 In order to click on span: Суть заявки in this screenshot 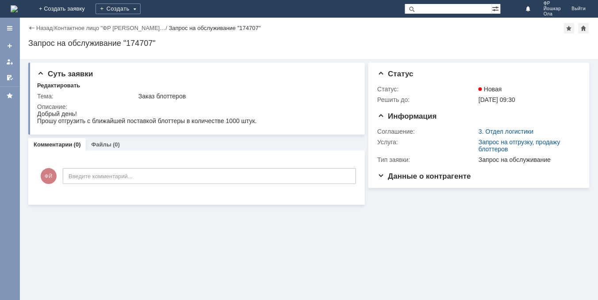, I will do `click(65, 74)`.